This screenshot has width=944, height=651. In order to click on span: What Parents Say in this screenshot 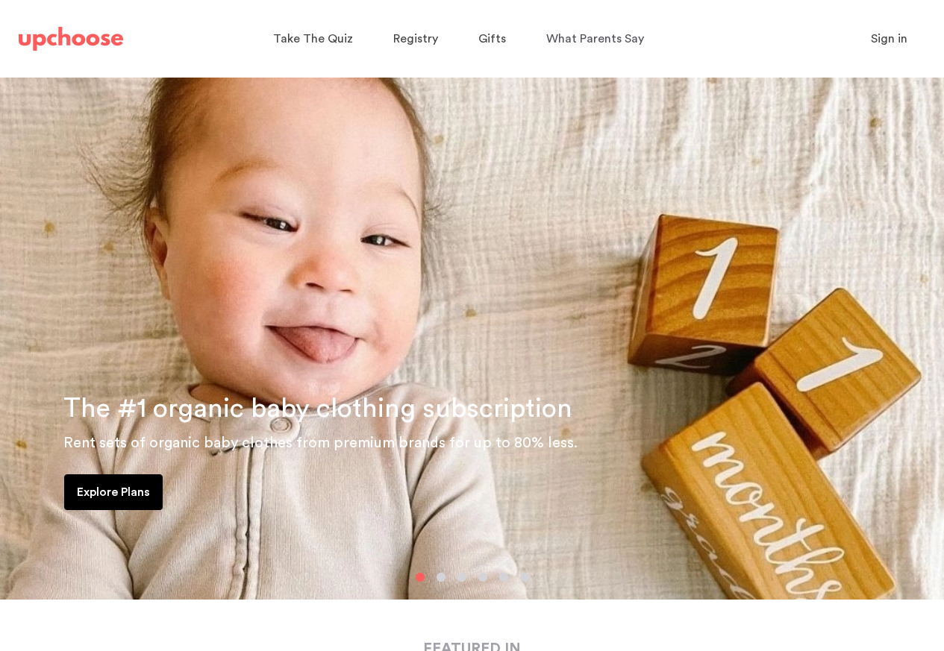, I will do `click(595, 39)`.